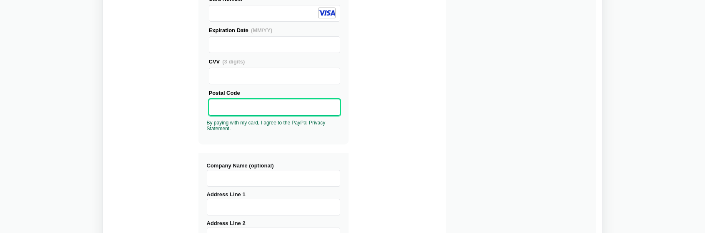 The height and width of the screenshot is (233, 705). Describe the element at coordinates (273, 203) in the screenshot. I see `label: Address Line 1` at that location.